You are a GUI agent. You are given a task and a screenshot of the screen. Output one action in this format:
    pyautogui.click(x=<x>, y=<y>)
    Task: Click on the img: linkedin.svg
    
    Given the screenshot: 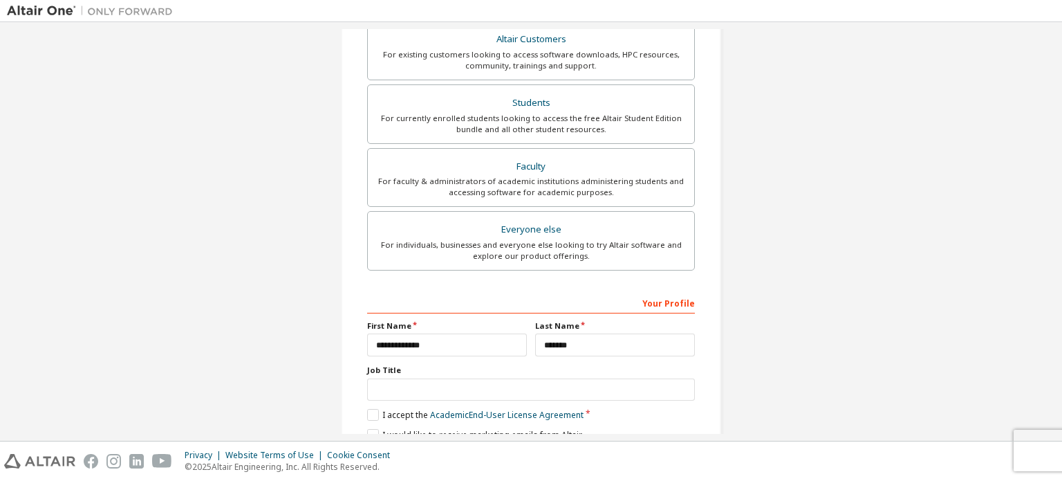 What is the action you would take?
    pyautogui.click(x=136, y=461)
    